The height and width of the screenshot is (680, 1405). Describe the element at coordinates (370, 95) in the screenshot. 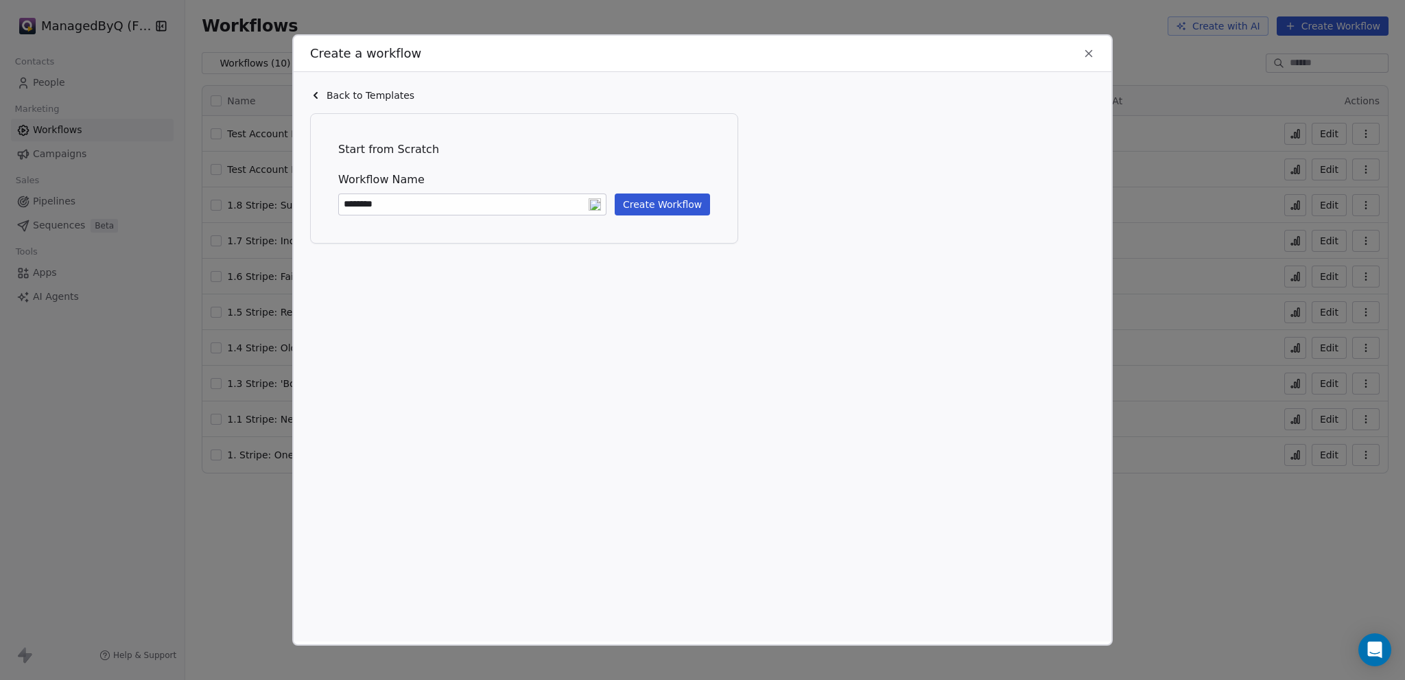

I see `span: Back to Templates` at that location.